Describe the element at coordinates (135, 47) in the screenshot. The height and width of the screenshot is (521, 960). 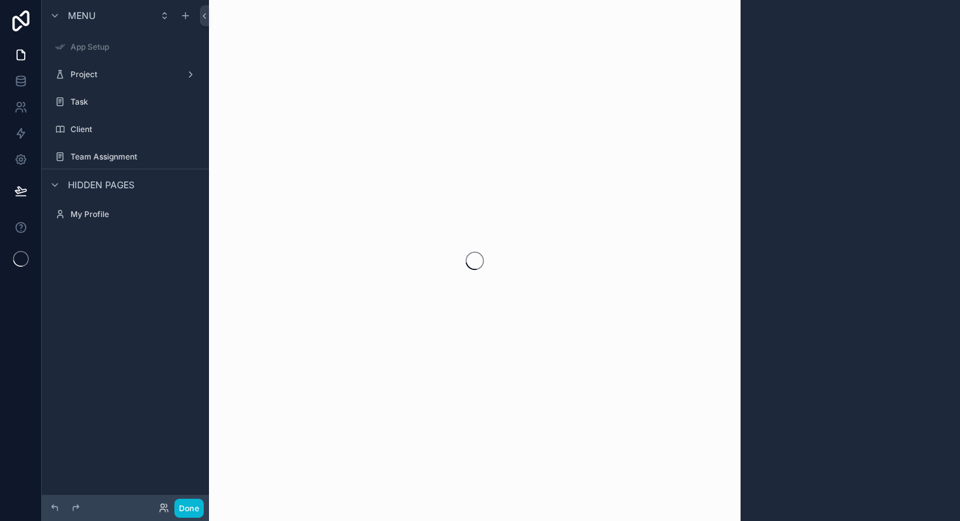
I see `label: App Setup` at that location.